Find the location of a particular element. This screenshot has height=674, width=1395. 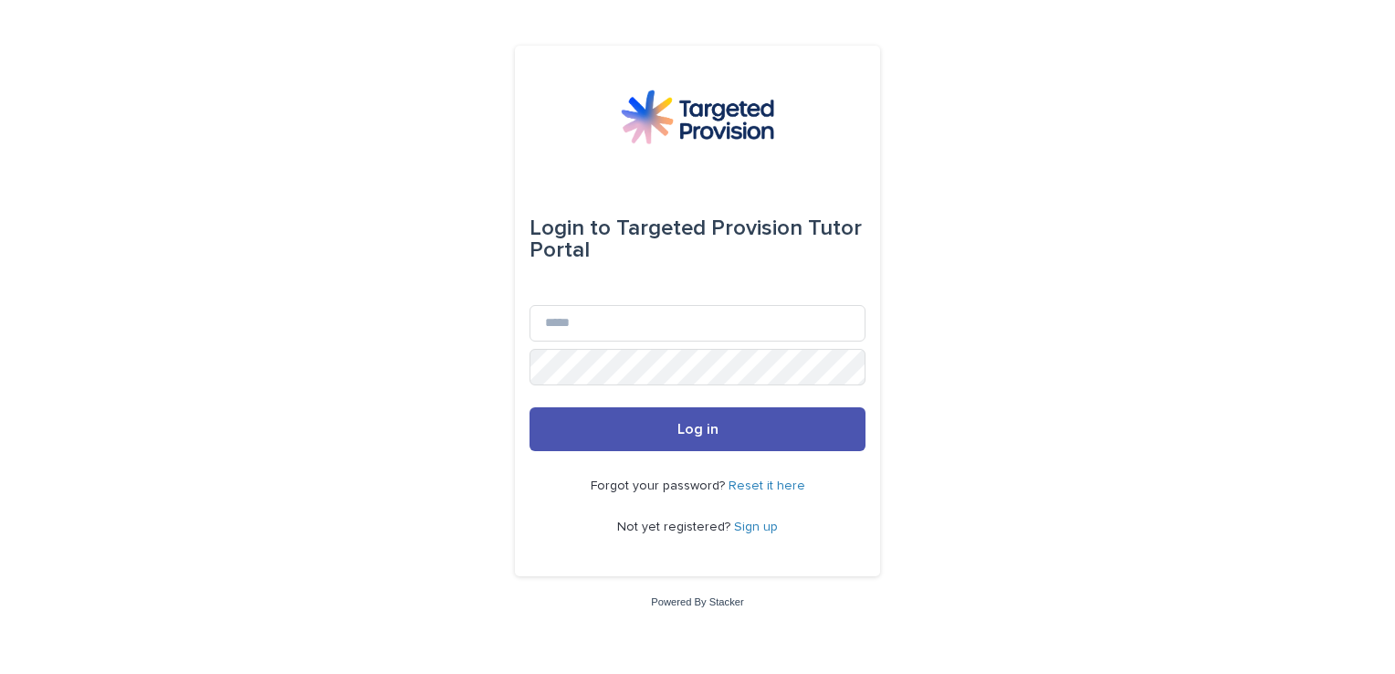

img: M5nRWzHhSzIhMunXDL62 is located at coordinates (698, 117).